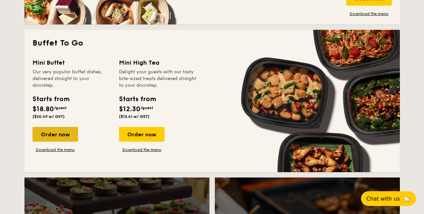 The width and height of the screenshot is (424, 214). I want to click on div: Mini High Tea, so click(158, 63).